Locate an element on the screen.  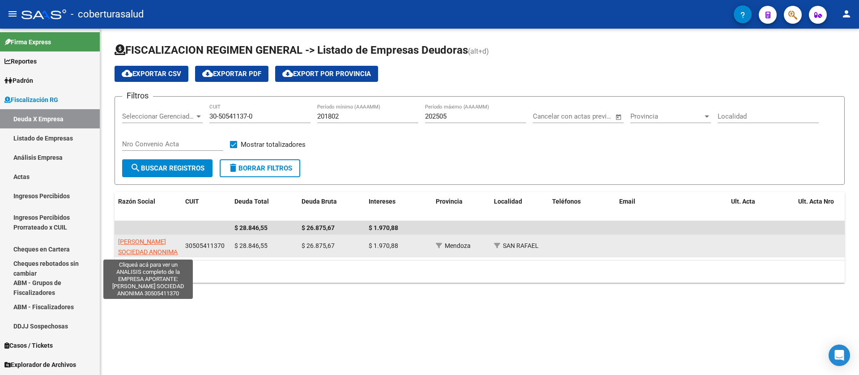
span: Explorador de Archivos is located at coordinates (40, 365).